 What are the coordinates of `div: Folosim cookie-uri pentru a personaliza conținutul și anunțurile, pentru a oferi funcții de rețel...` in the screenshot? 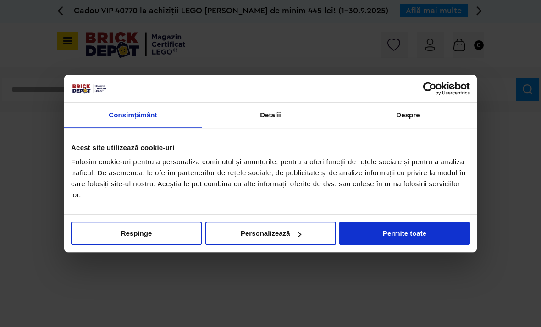 It's located at (270, 178).